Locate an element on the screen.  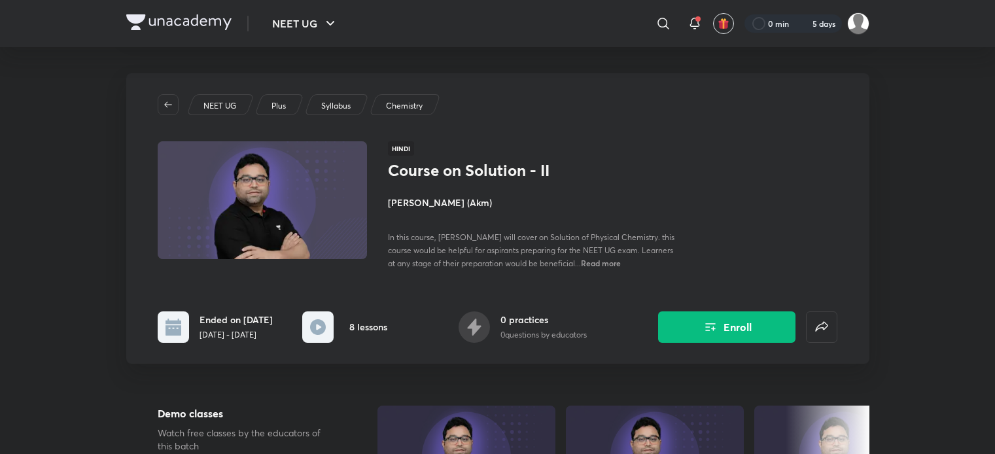
button: NEET UG is located at coordinates (305, 24).